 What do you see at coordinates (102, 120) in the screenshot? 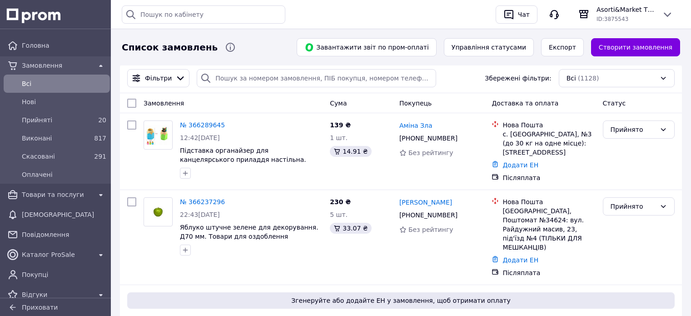
I see `span: 20` at bounding box center [102, 120].